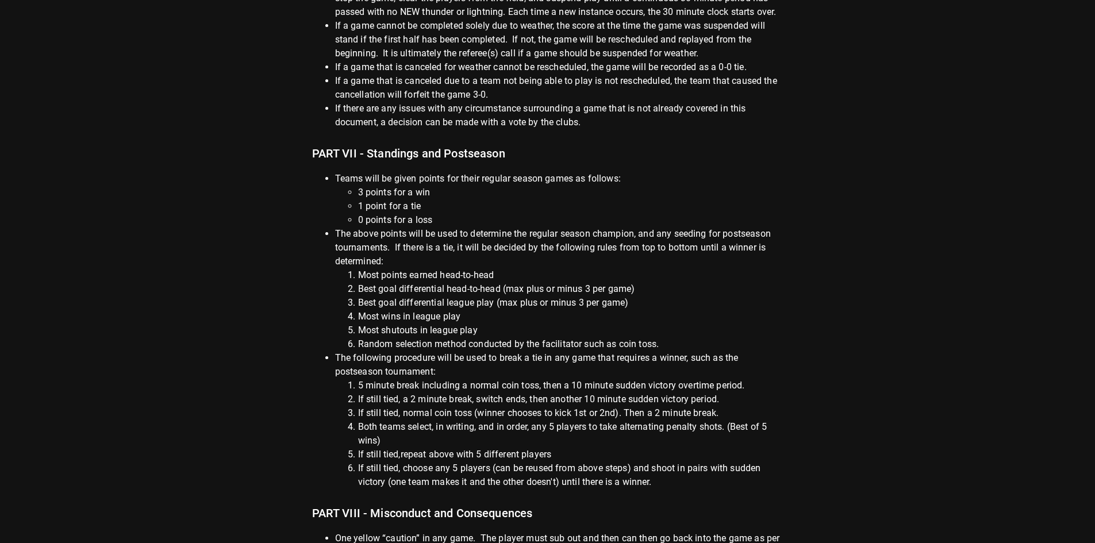 The image size is (1095, 543). I want to click on li: Best goal differential head-to-head (max plus or minus 3 per game), so click(571, 289).